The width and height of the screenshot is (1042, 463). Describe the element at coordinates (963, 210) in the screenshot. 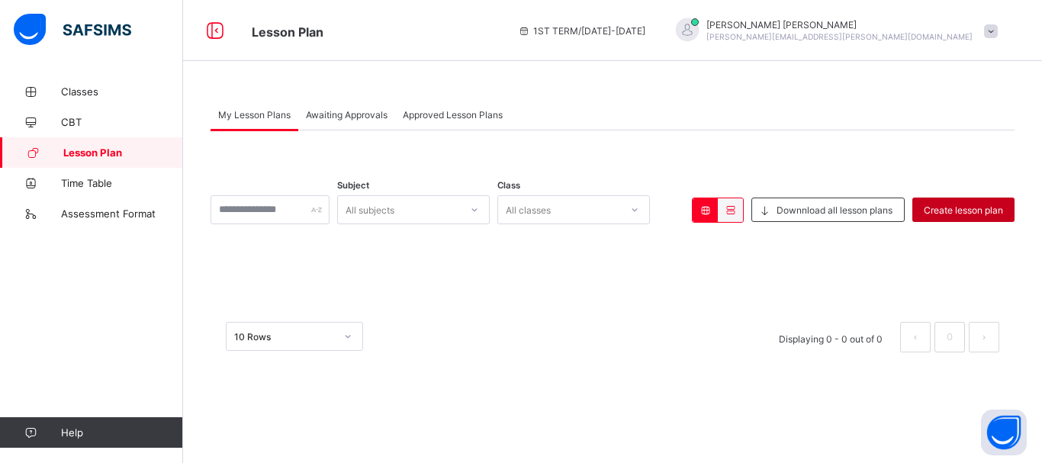

I see `span: Create lesson plan` at that location.